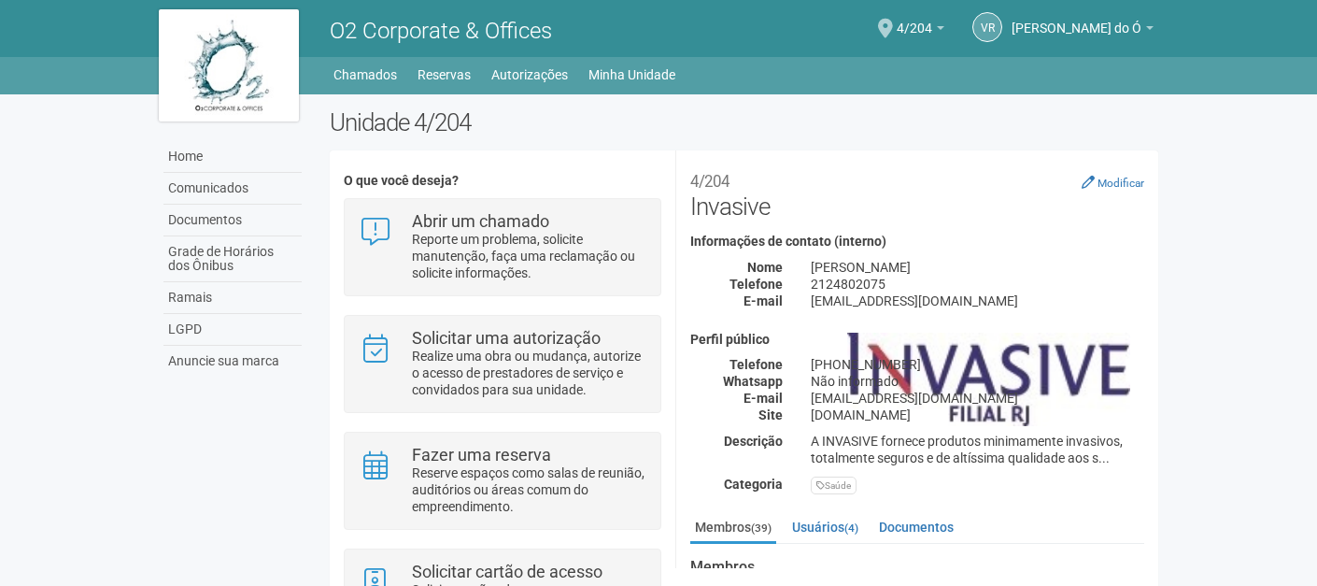  What do you see at coordinates (833, 485) in the screenshot?
I see `div: Saúde` at bounding box center [833, 485].